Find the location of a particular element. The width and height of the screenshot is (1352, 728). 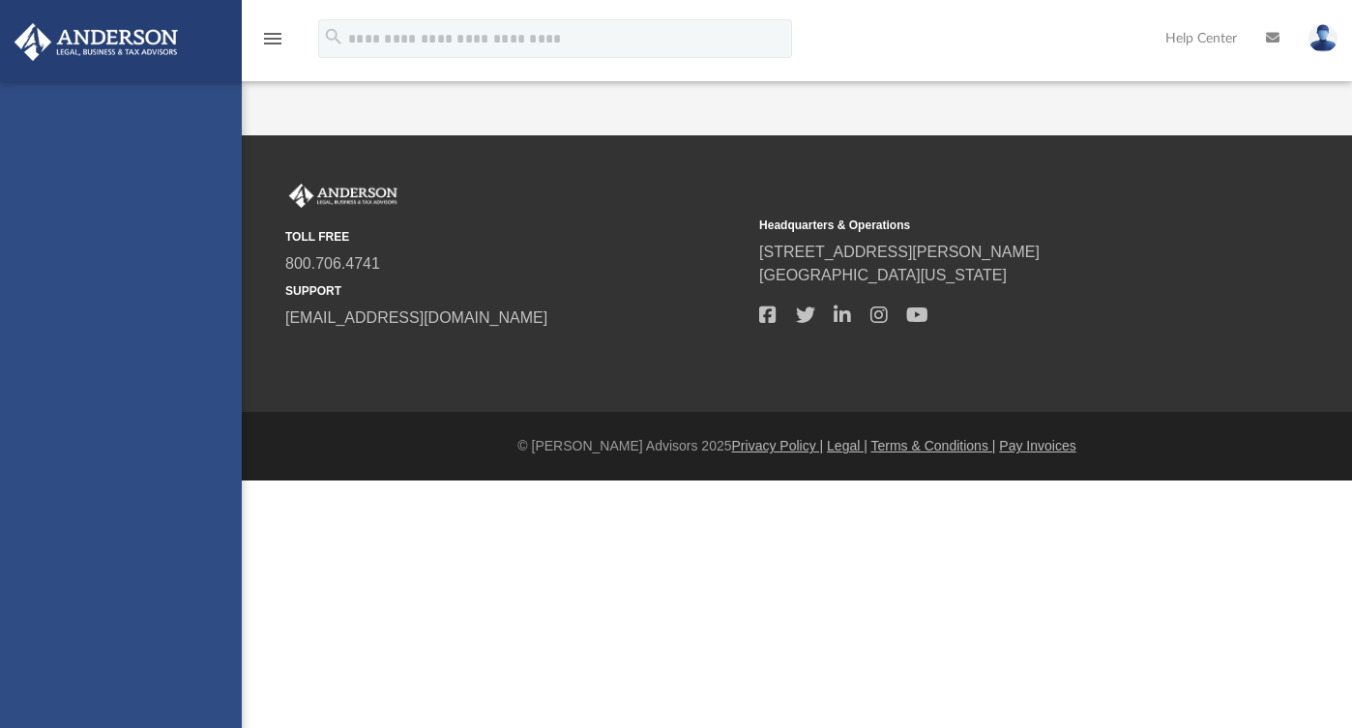

a: Terms & Conditions | is located at coordinates (933, 446).